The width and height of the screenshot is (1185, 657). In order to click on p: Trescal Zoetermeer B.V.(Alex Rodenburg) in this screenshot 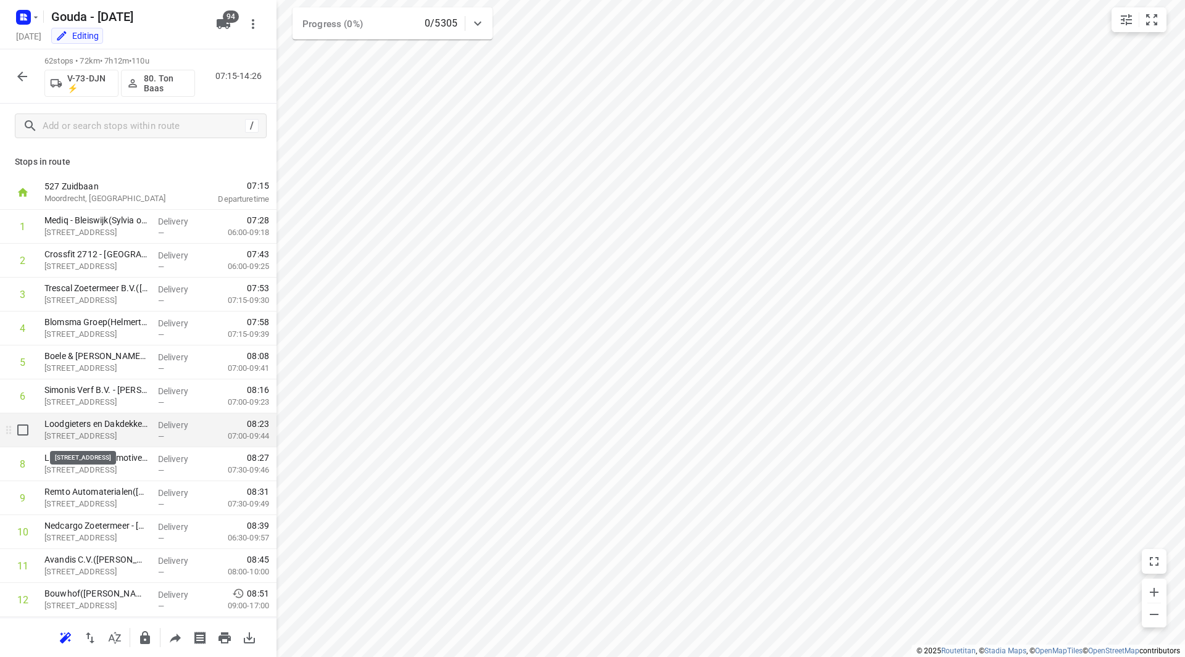, I will do `click(96, 288)`.